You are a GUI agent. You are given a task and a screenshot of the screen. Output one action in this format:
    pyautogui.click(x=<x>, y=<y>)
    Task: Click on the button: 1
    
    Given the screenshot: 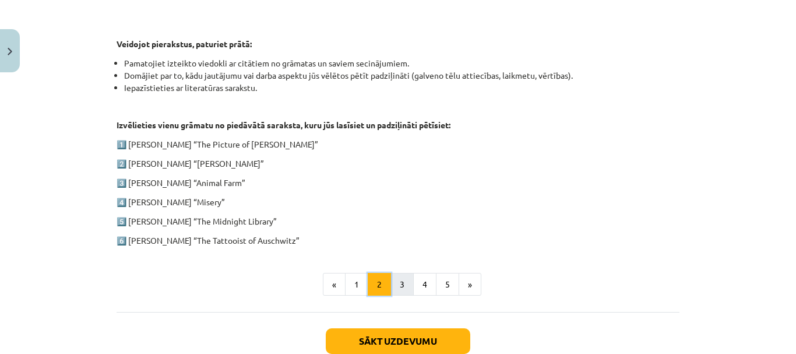 What is the action you would take?
    pyautogui.click(x=356, y=284)
    